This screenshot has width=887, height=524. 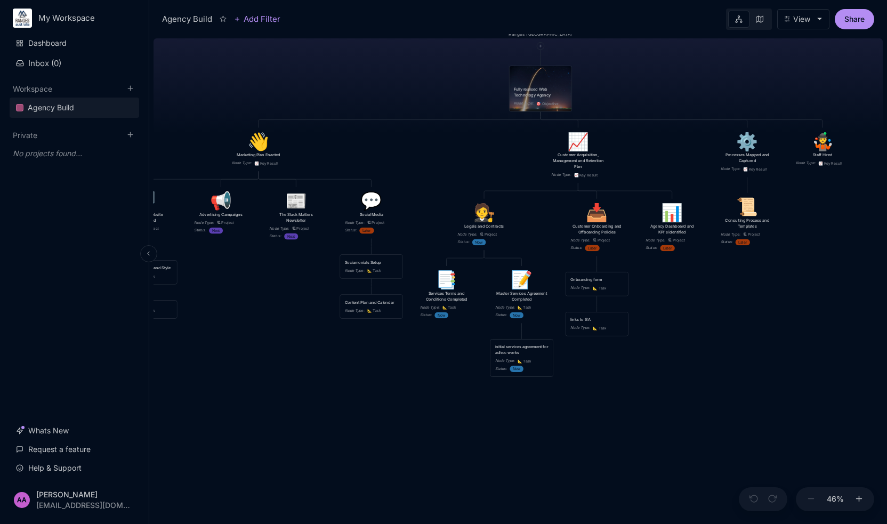 I want to click on div: ⚙️Processes Mapped and CapturedNode Type:📈Key Result, so click(x=747, y=152).